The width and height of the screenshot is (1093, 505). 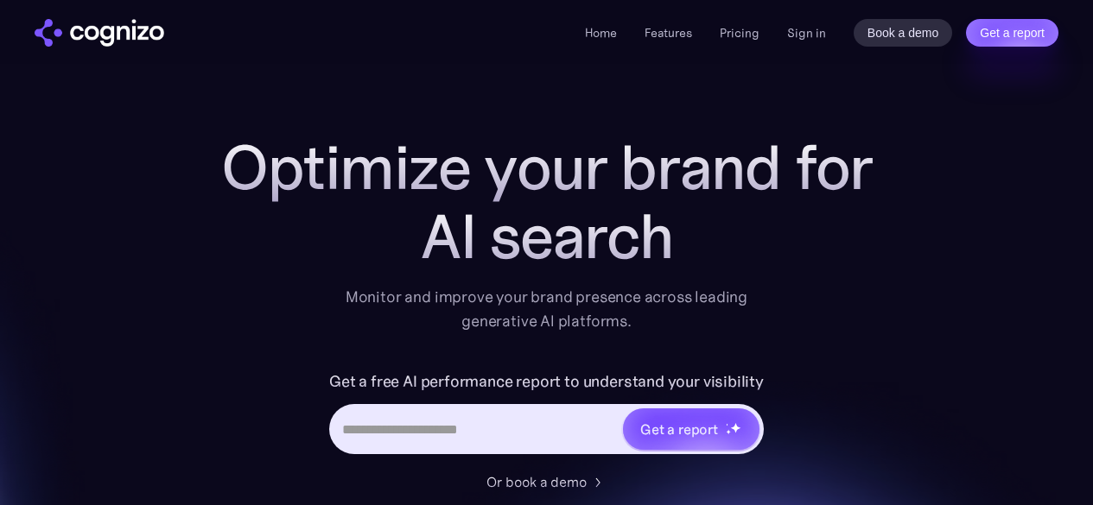 What do you see at coordinates (99, 33) in the screenshot?
I see `a: home` at bounding box center [99, 33].